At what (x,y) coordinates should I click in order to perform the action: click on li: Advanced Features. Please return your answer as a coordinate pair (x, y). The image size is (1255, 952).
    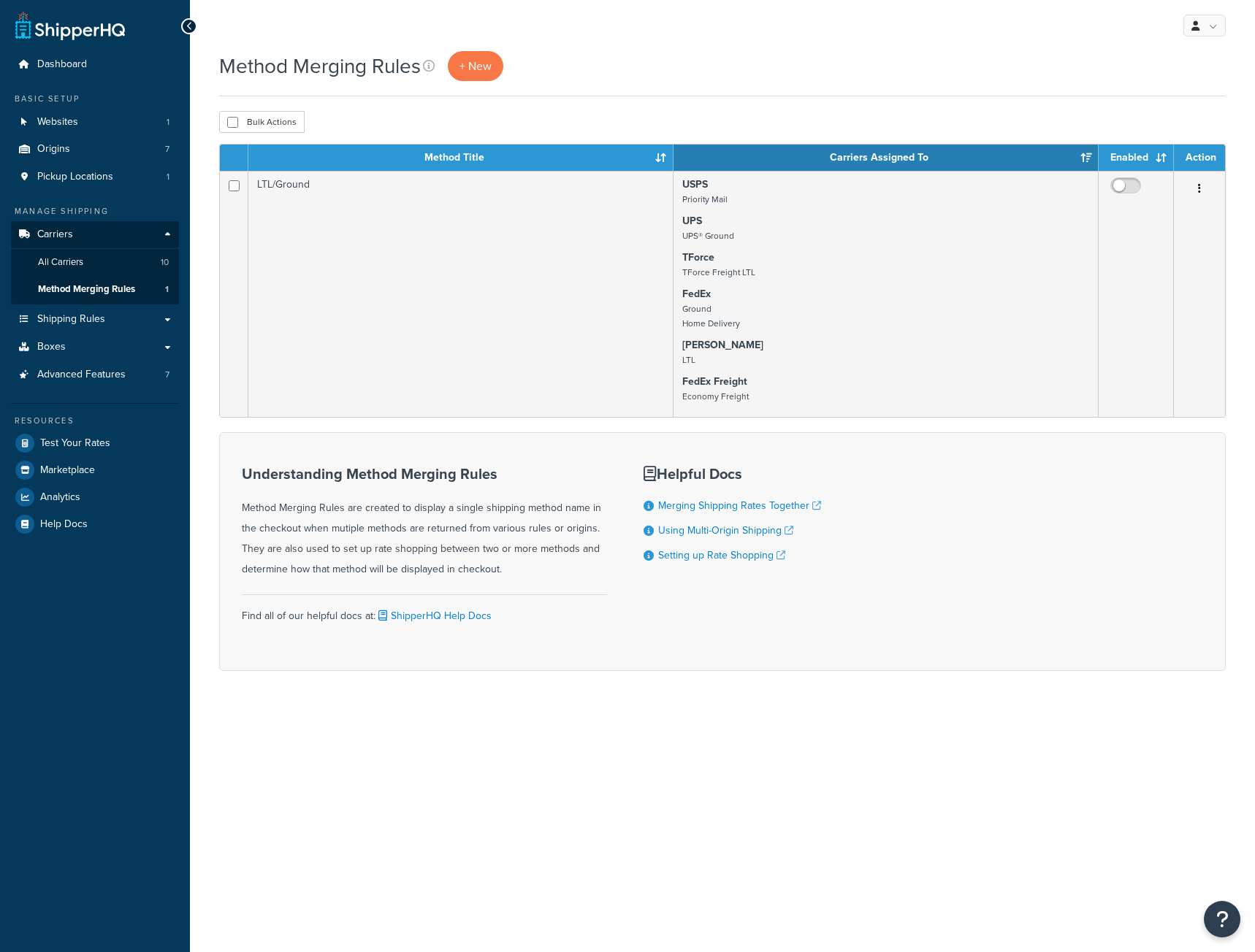
    Looking at the image, I should click on (95, 375).